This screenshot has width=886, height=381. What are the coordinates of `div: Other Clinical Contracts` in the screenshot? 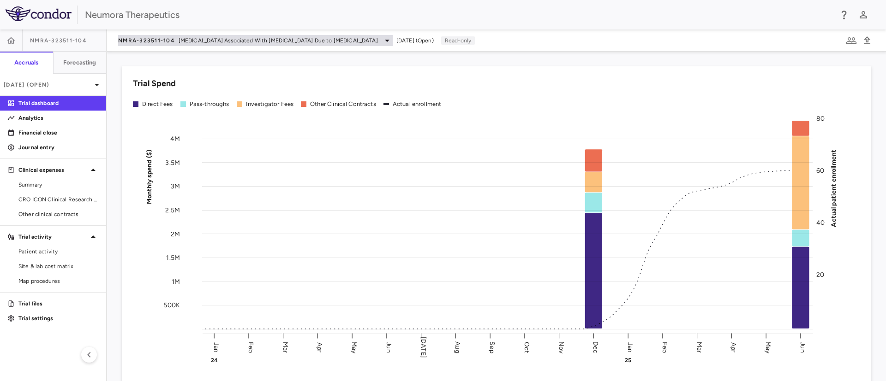 It's located at (343, 104).